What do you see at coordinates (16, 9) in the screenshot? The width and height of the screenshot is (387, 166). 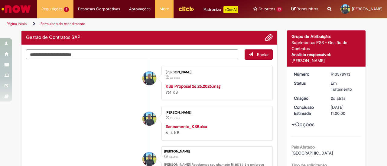 I see `img: ServiceNow` at bounding box center [16, 9].